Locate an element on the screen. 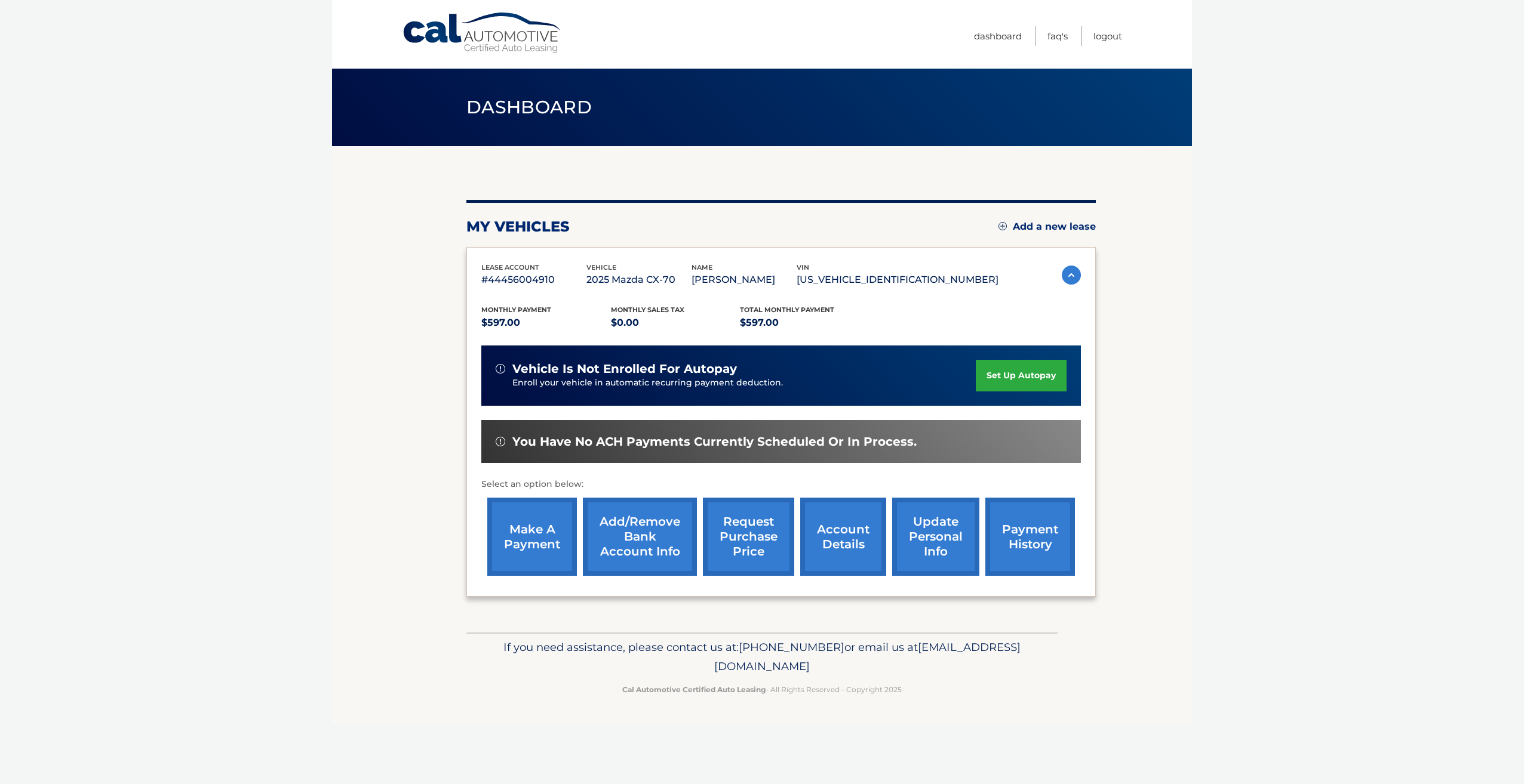 The image size is (1524, 784). span: vehicle is located at coordinates (601, 267).